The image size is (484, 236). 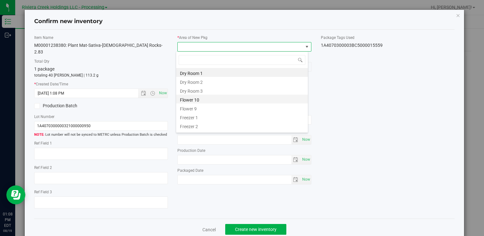 What do you see at coordinates (153, 93) in the screenshot?
I see `span: Open the time view` at bounding box center [153, 93].